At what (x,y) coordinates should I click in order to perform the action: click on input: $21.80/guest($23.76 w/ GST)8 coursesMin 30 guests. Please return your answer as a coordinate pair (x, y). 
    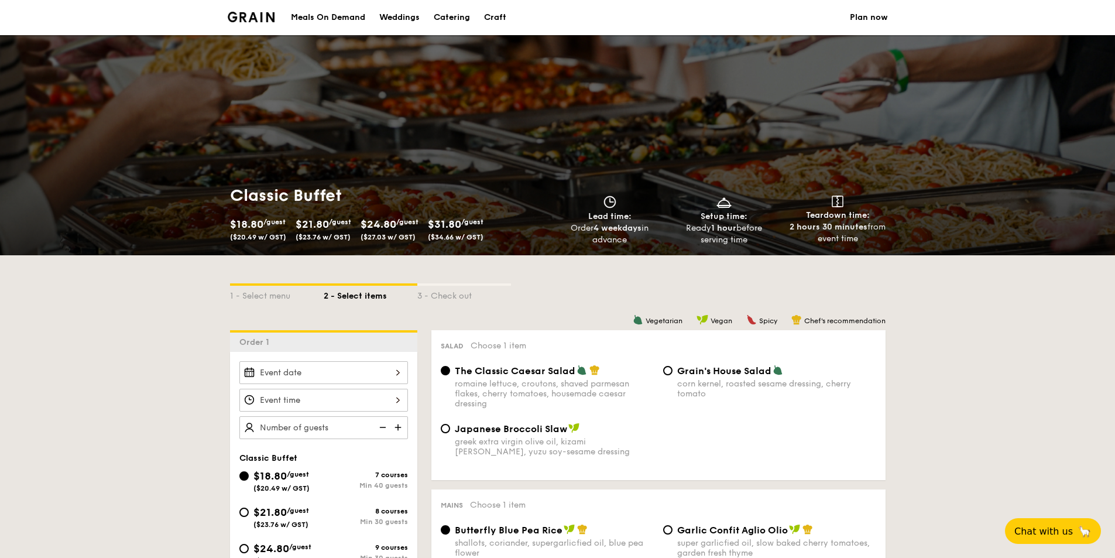
    Looking at the image, I should click on (244, 512).